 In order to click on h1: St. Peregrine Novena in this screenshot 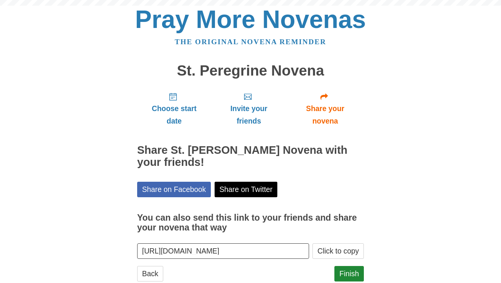, I will do `click(251, 71)`.